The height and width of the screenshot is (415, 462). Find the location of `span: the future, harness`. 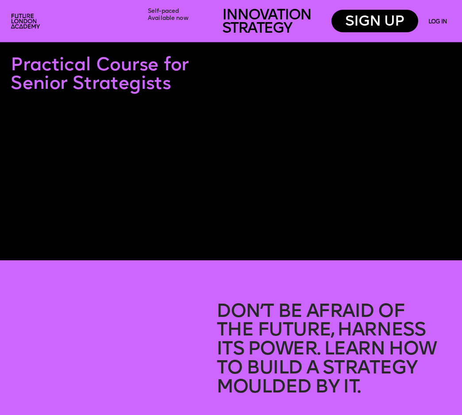

span: the future, harness is located at coordinates (321, 331).